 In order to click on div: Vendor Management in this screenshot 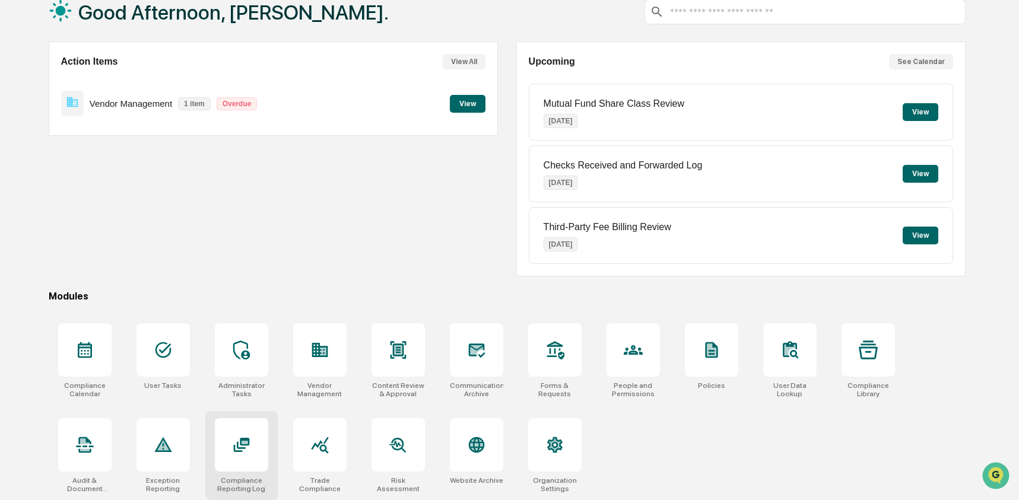, I will do `click(320, 390)`.